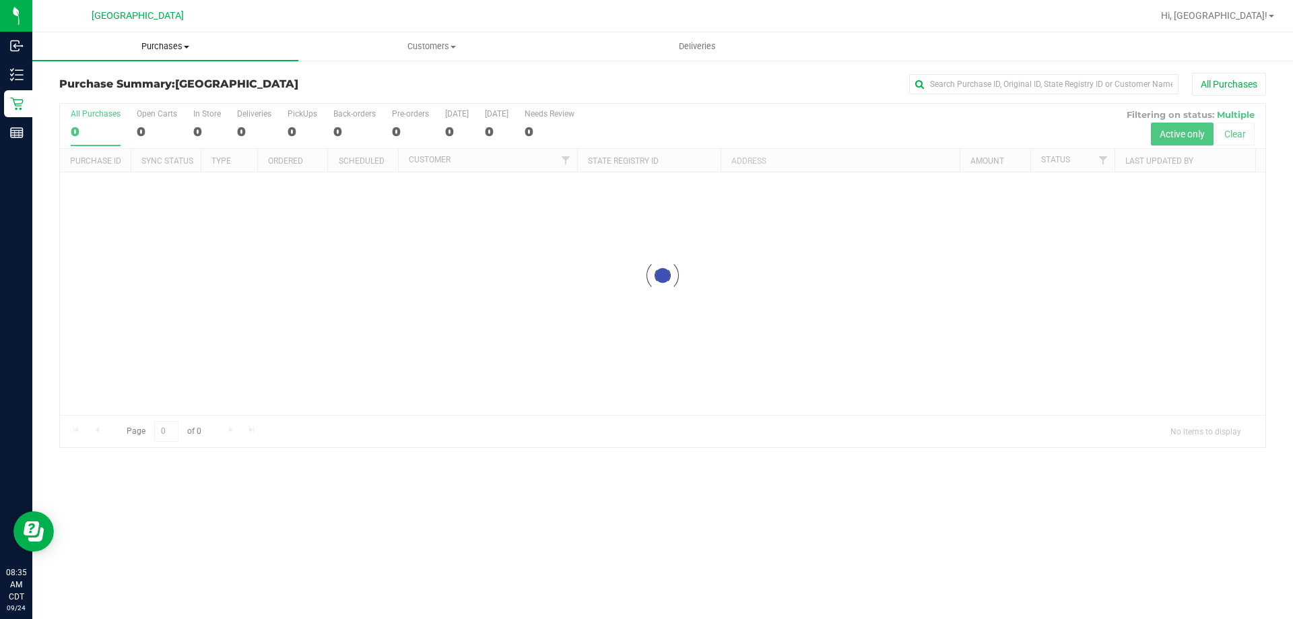 The width and height of the screenshot is (1293, 619). Describe the element at coordinates (17, 75) in the screenshot. I see `inline-svg: Inventory` at that location.